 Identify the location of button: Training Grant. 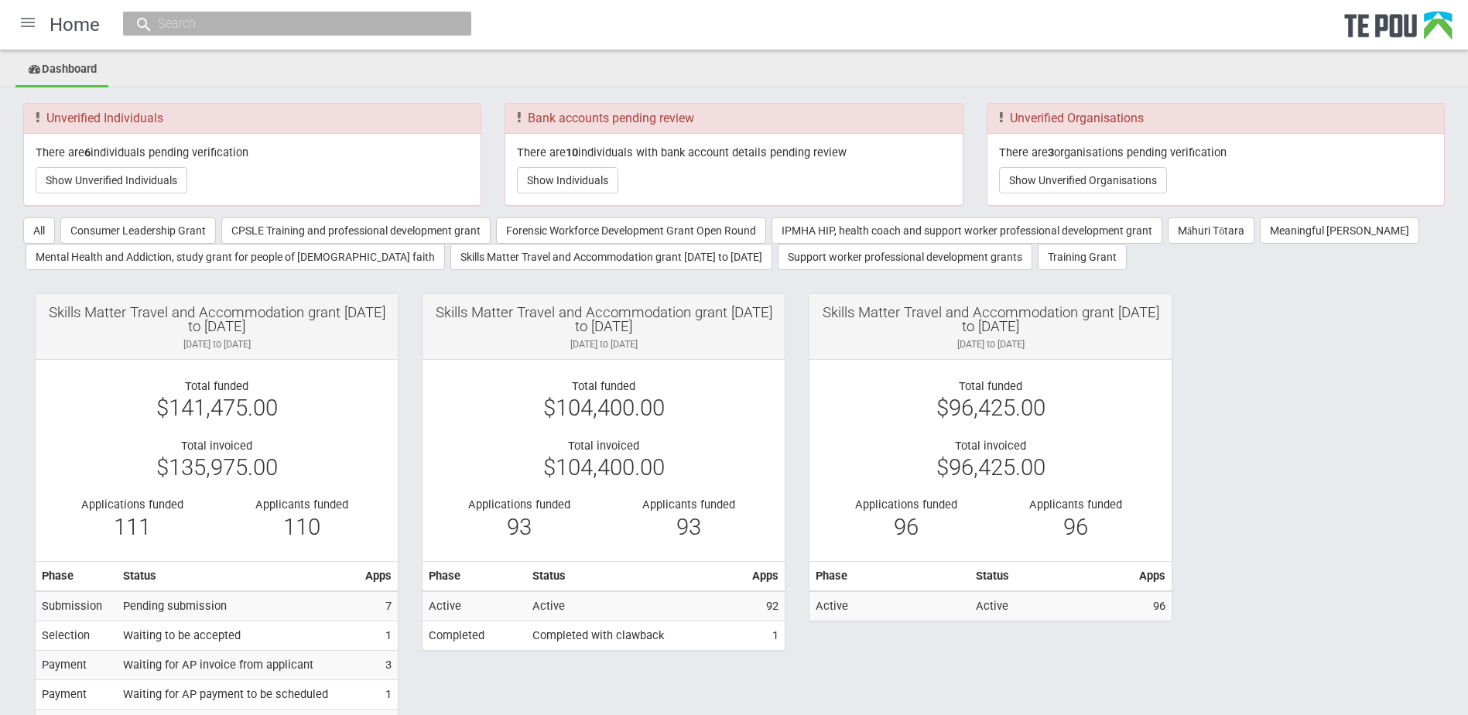
(1082, 257).